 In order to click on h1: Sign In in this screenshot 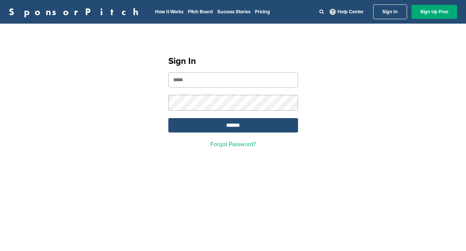, I will do `click(233, 61)`.